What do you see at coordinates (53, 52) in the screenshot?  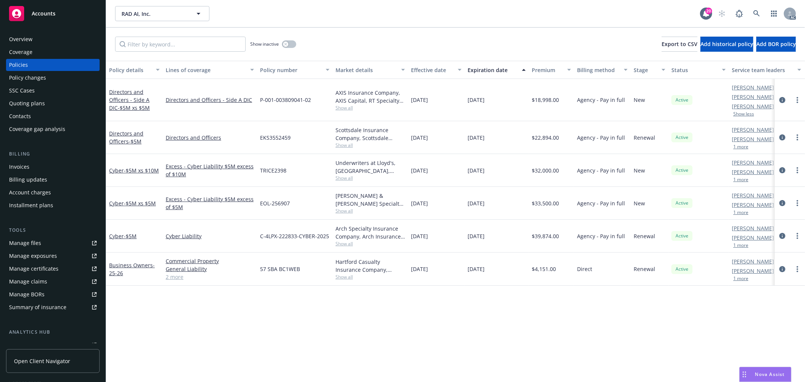 I see `a: Coverage` at bounding box center [53, 52].